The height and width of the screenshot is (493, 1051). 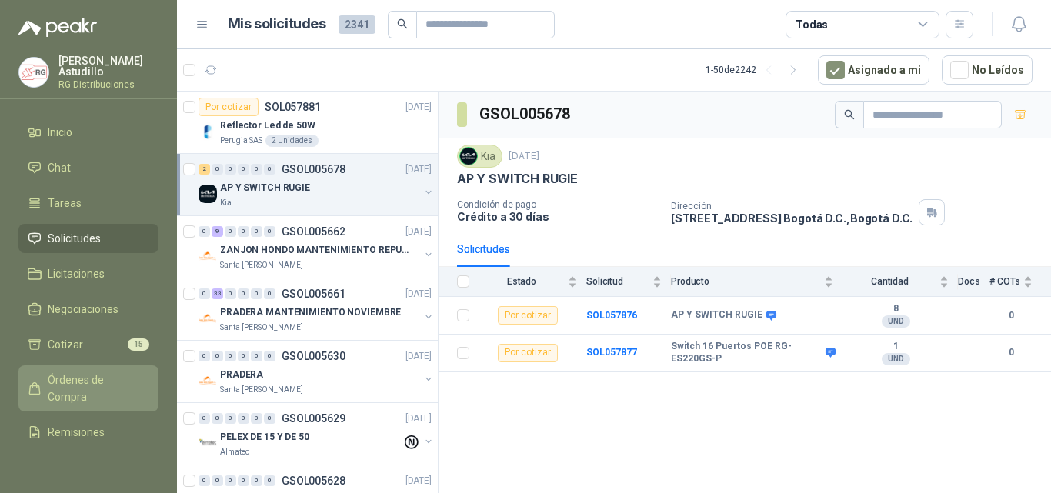 What do you see at coordinates (1005, 282) in the screenshot?
I see `span: # COTs` at bounding box center [1005, 282].